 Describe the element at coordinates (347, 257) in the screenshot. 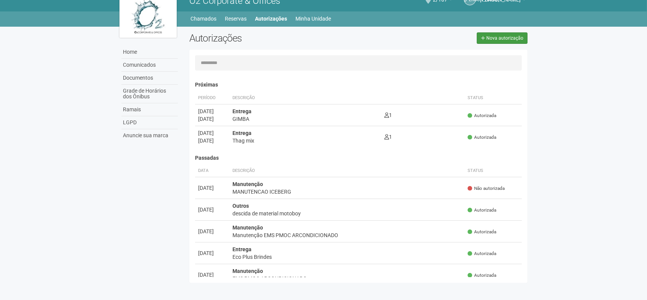

I see `div: Eco Plus Brindes` at that location.